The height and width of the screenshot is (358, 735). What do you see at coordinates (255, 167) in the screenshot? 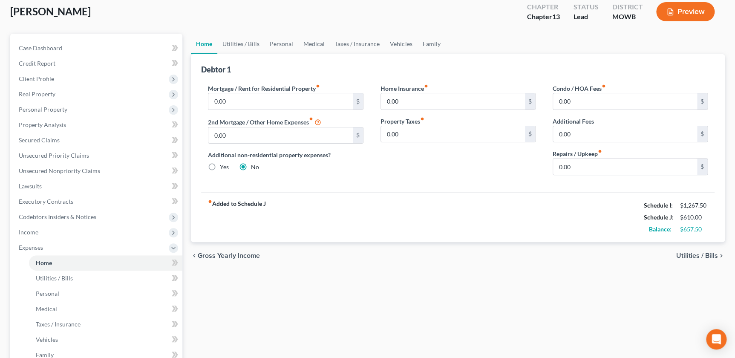
I see `label: No` at bounding box center [255, 167].